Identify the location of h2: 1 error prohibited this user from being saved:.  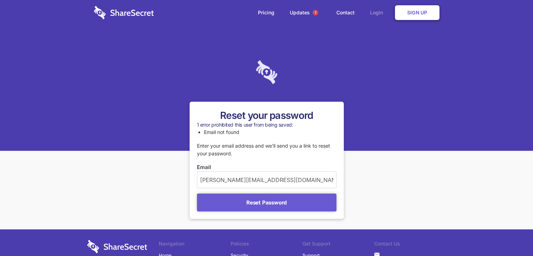
(267, 125).